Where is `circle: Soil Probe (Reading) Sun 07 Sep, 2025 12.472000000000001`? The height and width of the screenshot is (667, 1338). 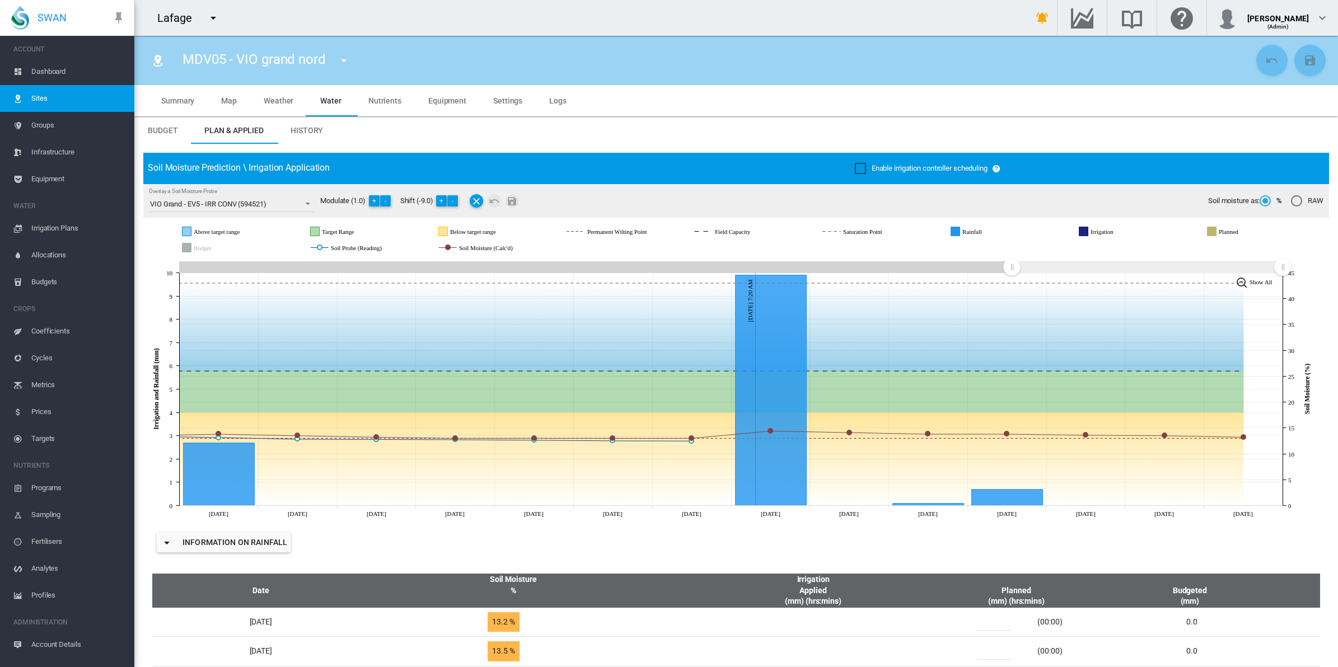 circle: Soil Probe (Reading) Sun 07 Sep, 2025 12.472000000000001 is located at coordinates (691, 441).